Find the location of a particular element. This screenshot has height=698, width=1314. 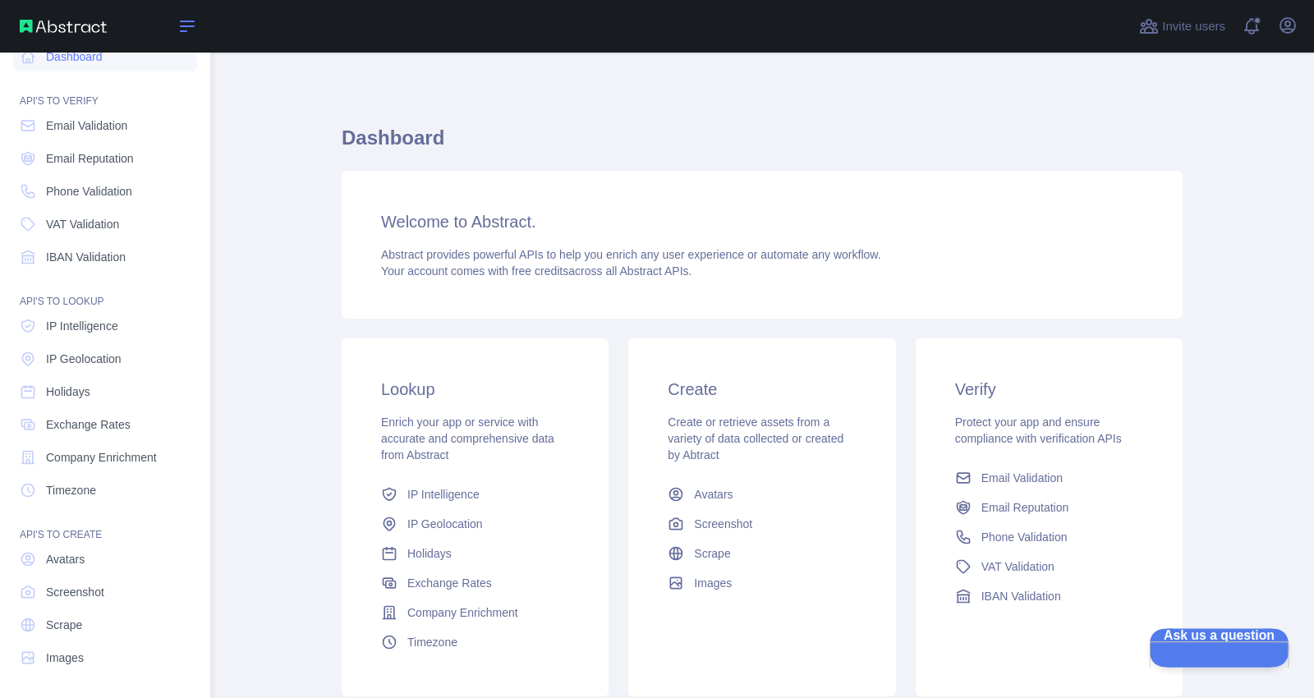

img: Abstract API is located at coordinates (63, 26).